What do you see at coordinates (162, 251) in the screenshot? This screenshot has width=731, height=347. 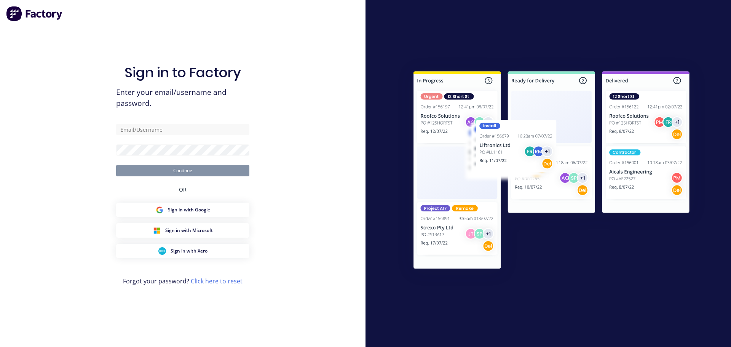 I see `img: Xero Sign in` at bounding box center [162, 251].